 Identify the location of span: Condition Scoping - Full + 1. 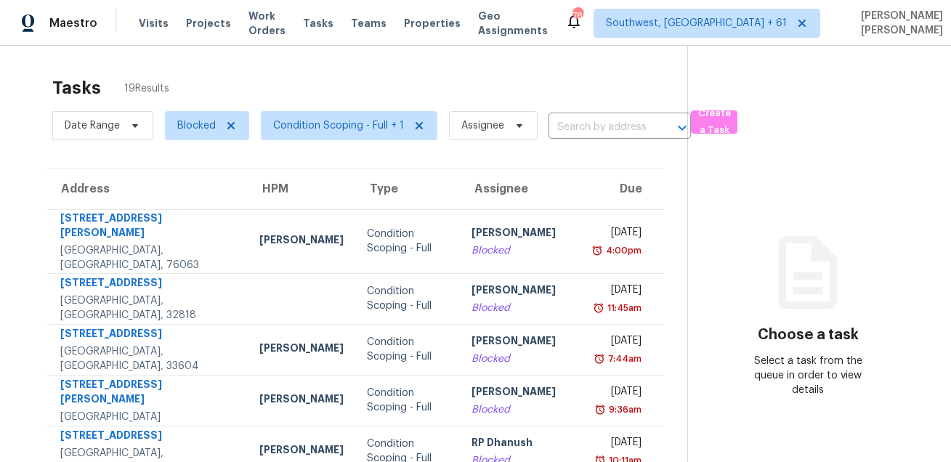
(338, 126).